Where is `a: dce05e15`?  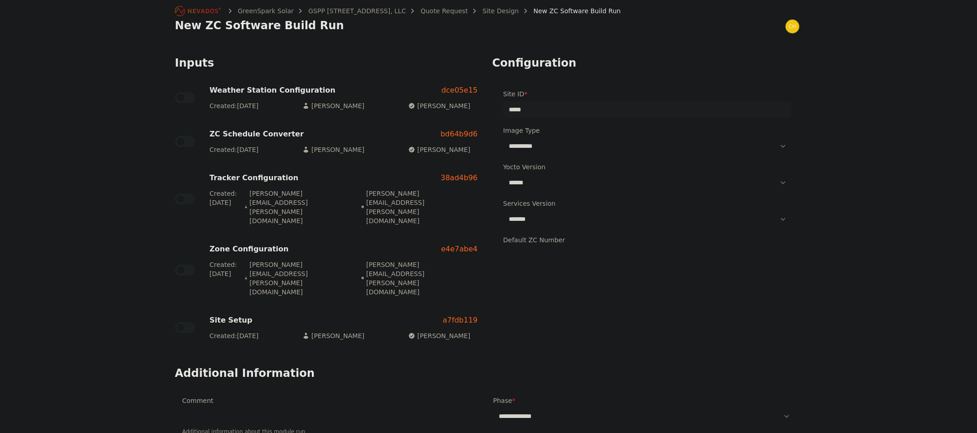
a: dce05e15 is located at coordinates (459, 90).